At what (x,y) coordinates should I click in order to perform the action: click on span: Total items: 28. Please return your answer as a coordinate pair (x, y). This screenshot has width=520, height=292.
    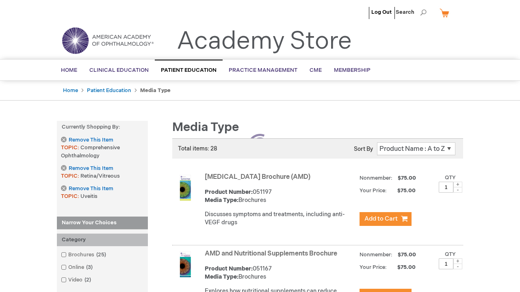
    Looking at the image, I should click on (197, 149).